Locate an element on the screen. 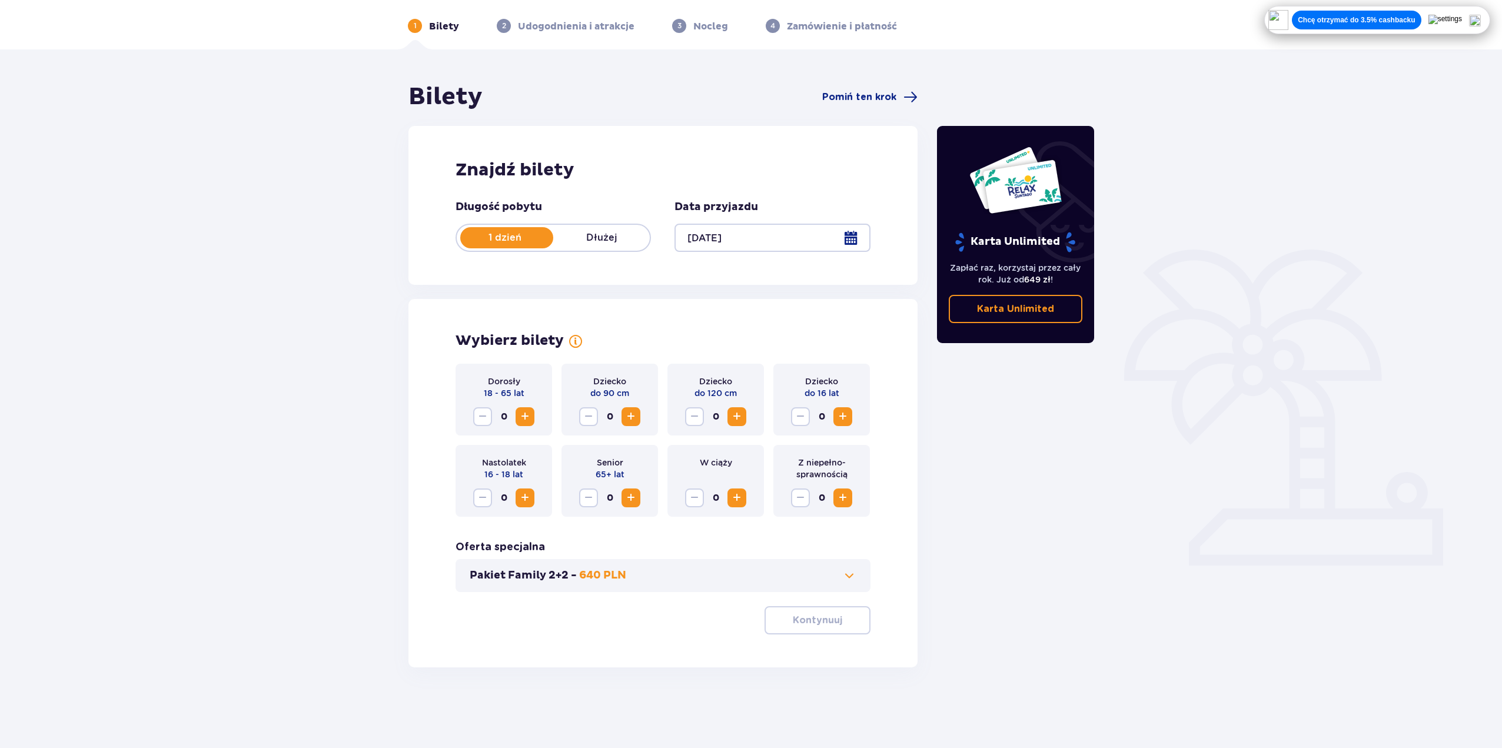 The image size is (1502, 748). p: Zamówienie i płatność is located at coordinates (841, 26).